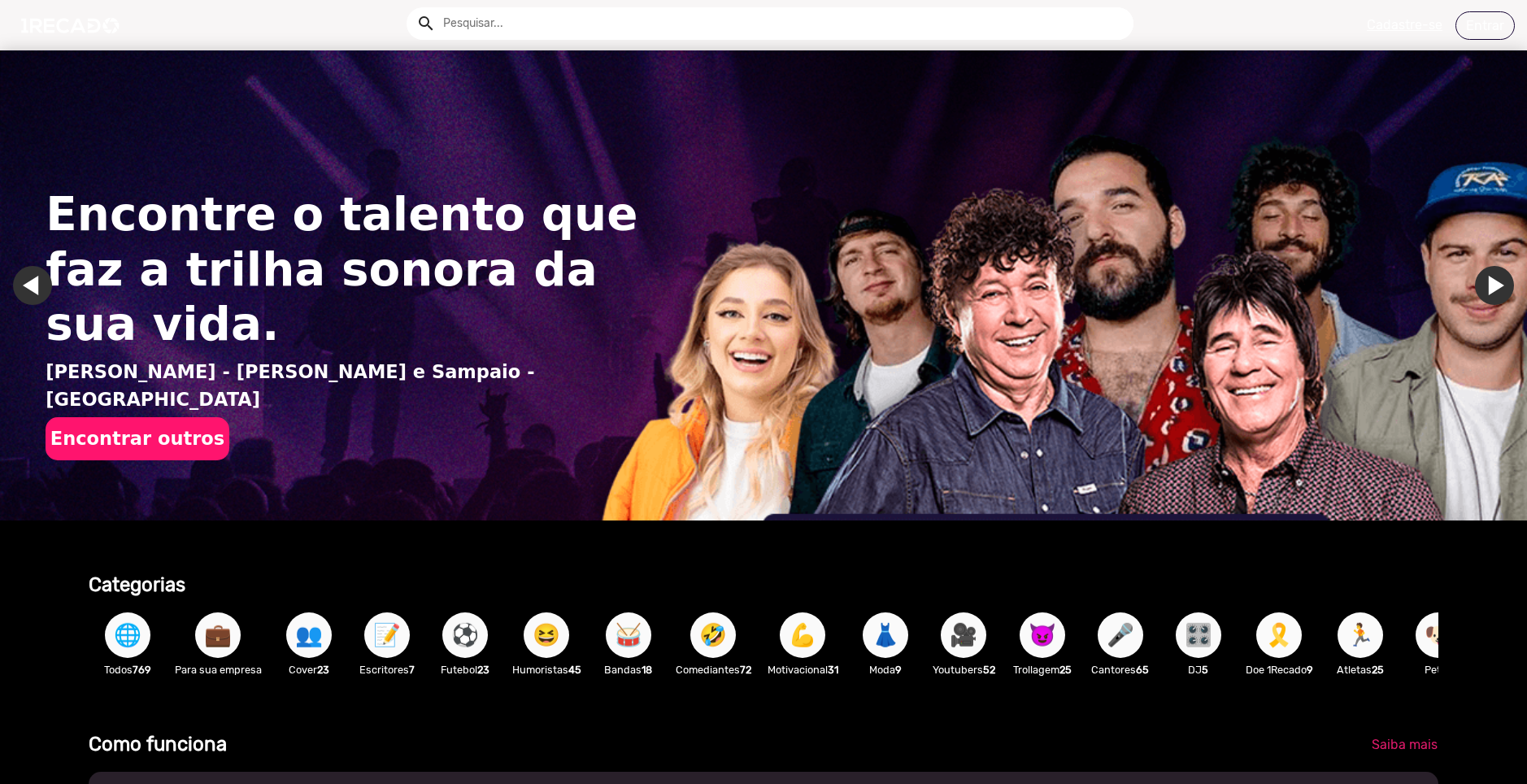  What do you see at coordinates (647, 669) in the screenshot?
I see `b: 18` at bounding box center [647, 669].